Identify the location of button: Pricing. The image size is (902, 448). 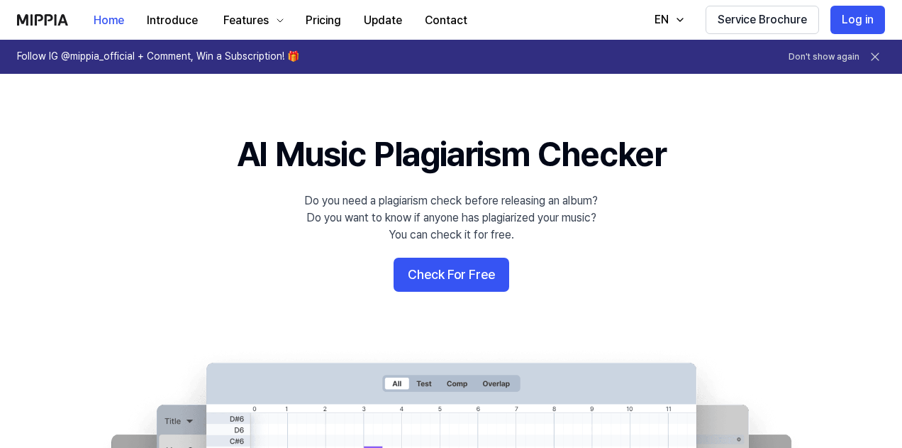
(324, 21).